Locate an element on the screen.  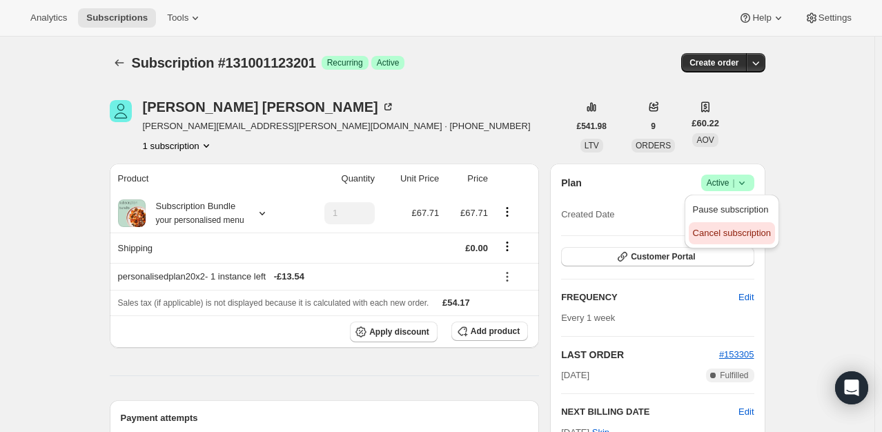
button: Cancel subscription is located at coordinates (732, 233).